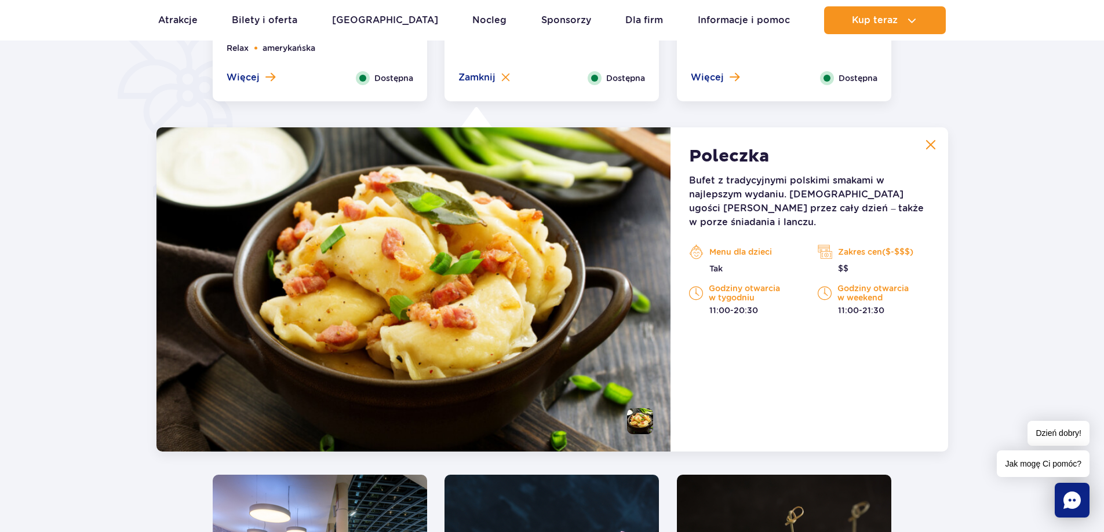 The height and width of the screenshot is (532, 1104). I want to click on div: Chat, so click(1072, 501).